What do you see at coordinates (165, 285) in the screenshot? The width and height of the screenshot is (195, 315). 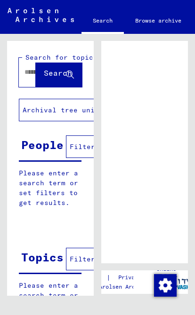 I see `div: Change consent` at bounding box center [165, 285].